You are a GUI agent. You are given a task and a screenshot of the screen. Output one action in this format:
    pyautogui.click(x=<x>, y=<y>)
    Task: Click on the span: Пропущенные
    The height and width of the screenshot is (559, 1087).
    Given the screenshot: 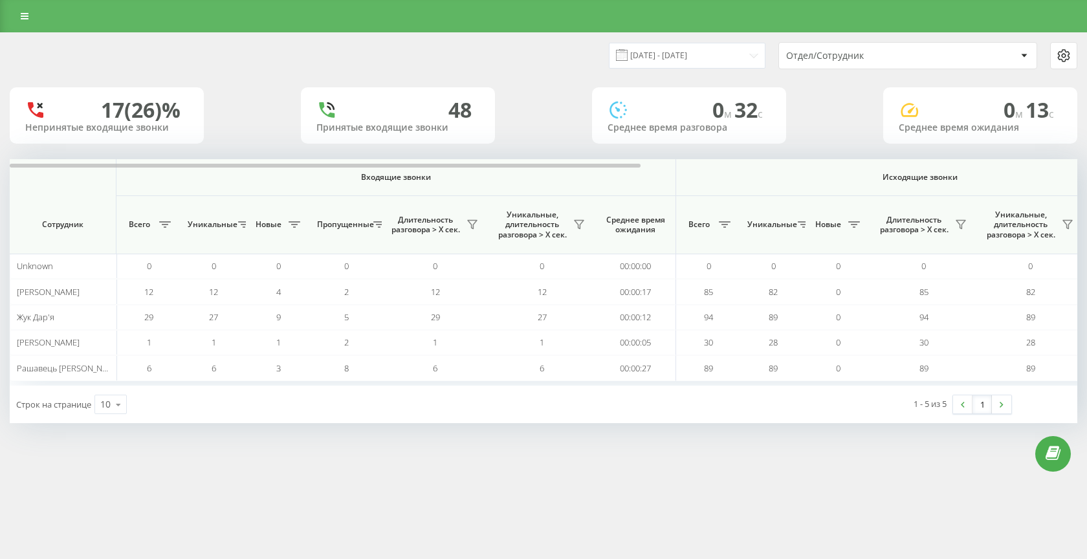 What is the action you would take?
    pyautogui.click(x=343, y=224)
    